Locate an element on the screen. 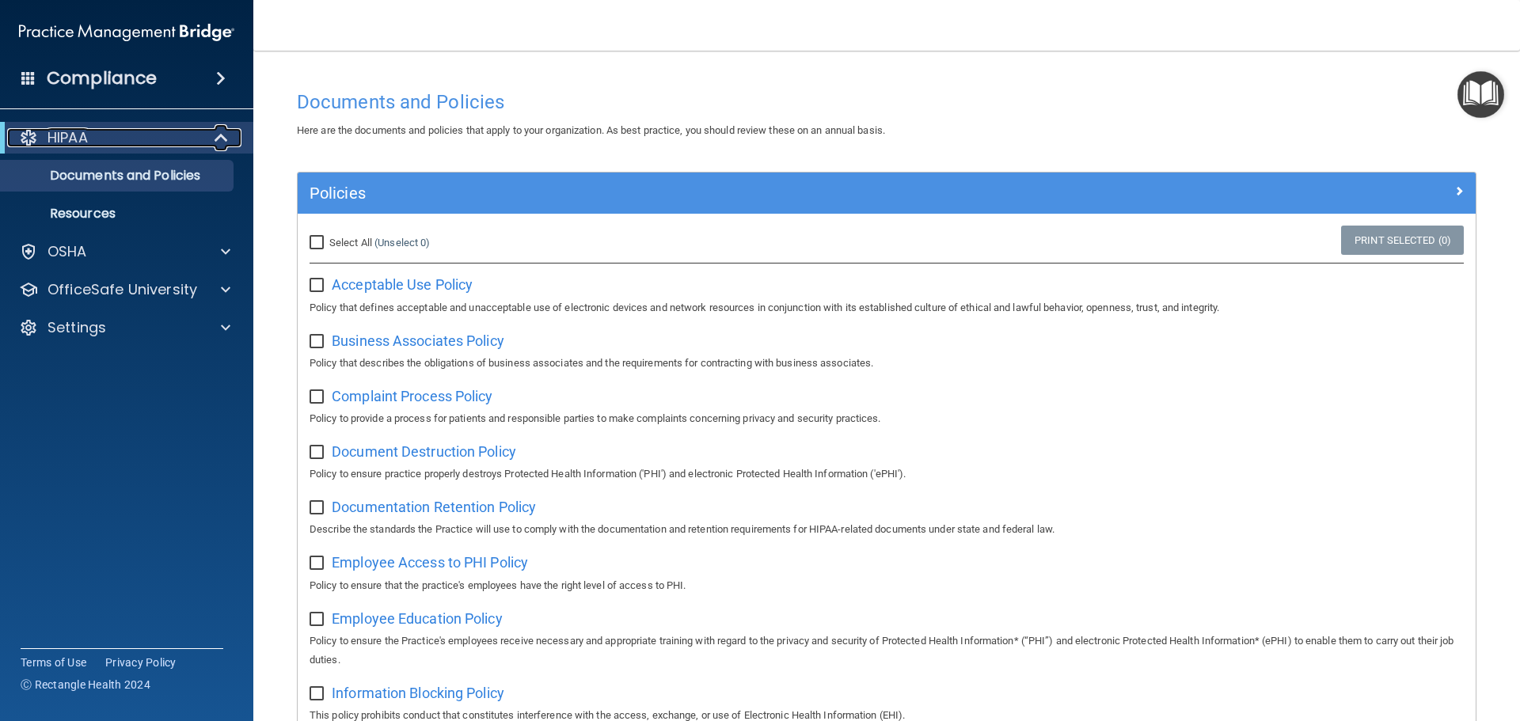  p: OfficeSafe University is located at coordinates (122, 290).